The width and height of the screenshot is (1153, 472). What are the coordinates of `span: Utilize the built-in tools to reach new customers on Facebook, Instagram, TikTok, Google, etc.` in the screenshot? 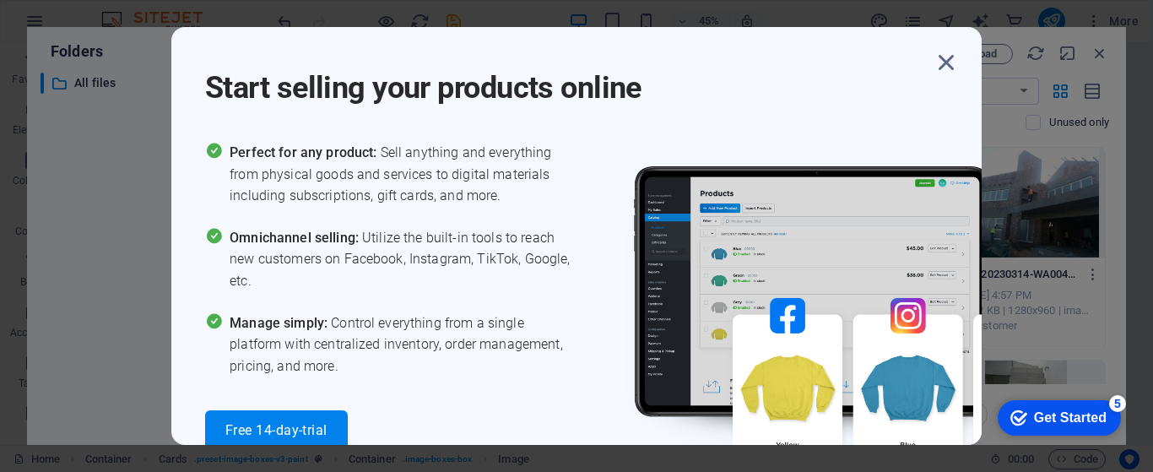 It's located at (403, 259).